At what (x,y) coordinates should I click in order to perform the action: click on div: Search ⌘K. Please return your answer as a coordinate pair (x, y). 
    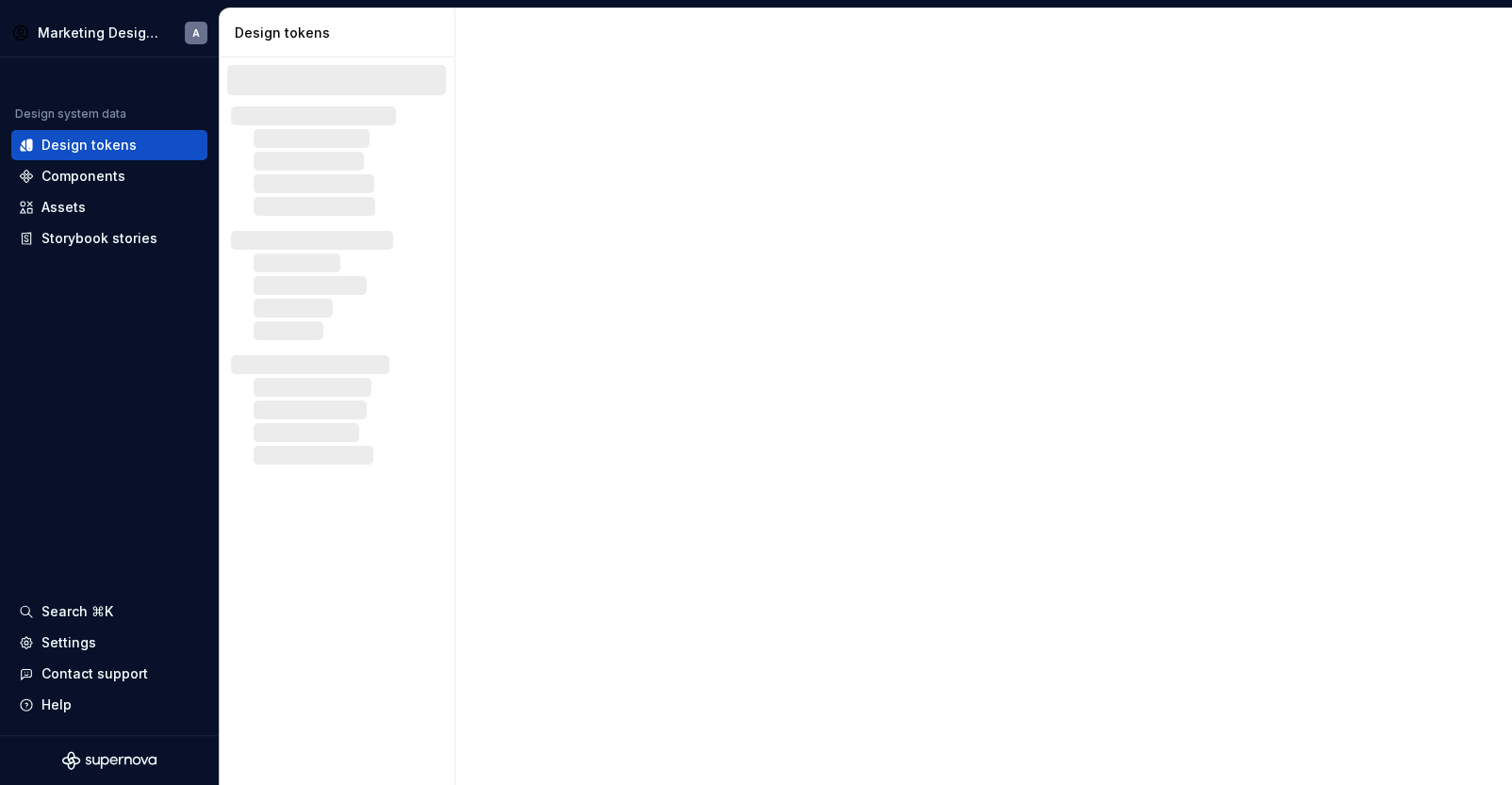
    Looking at the image, I should click on (77, 612).